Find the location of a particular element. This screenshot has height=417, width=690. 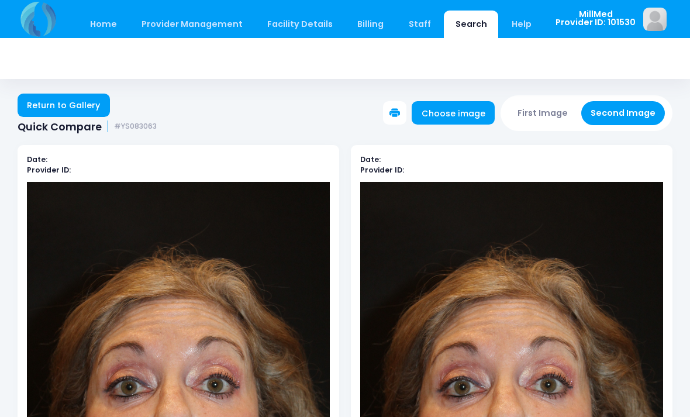

a: Search is located at coordinates (471, 24).